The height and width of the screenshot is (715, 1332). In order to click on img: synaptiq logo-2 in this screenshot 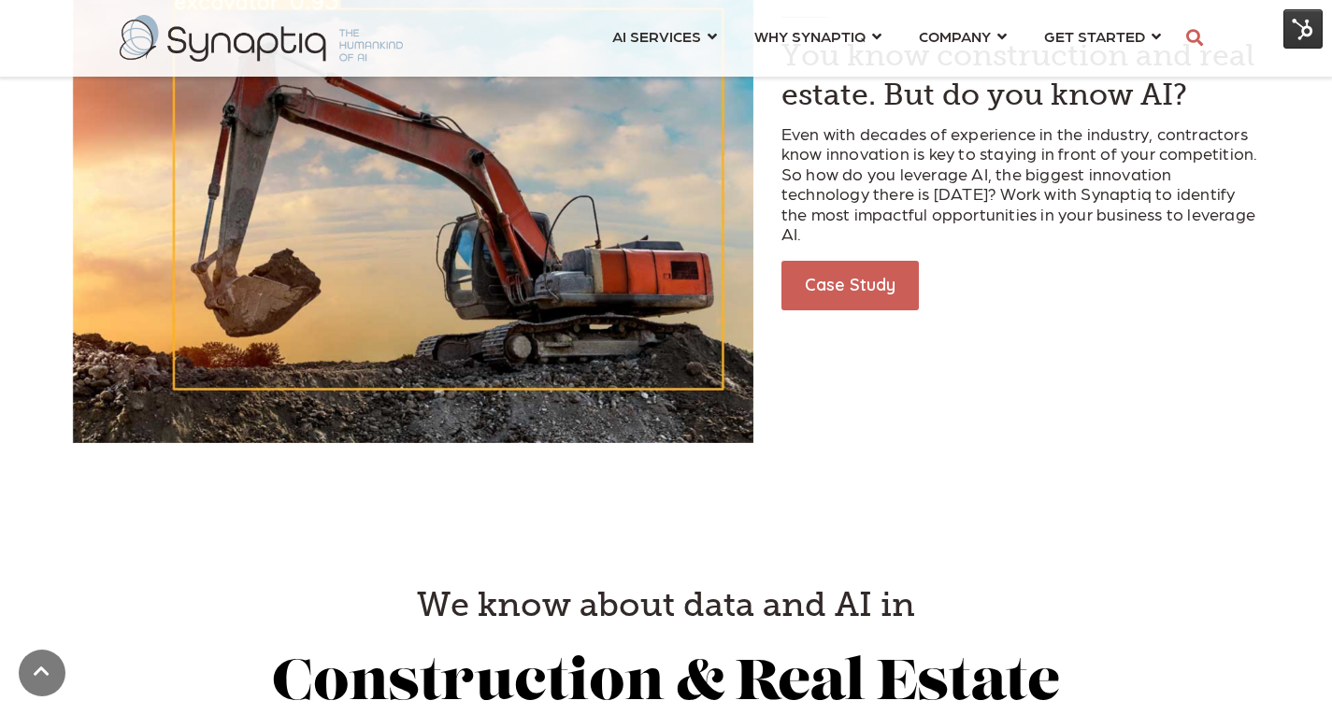, I will do `click(261, 38)`.